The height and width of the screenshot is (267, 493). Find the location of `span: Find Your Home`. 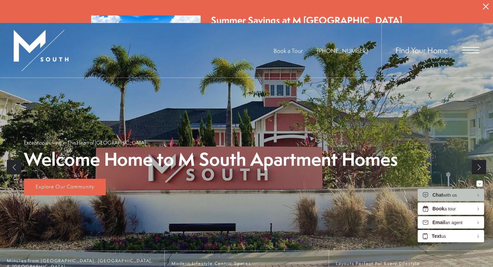

span: Find Your Home is located at coordinates (422, 50).